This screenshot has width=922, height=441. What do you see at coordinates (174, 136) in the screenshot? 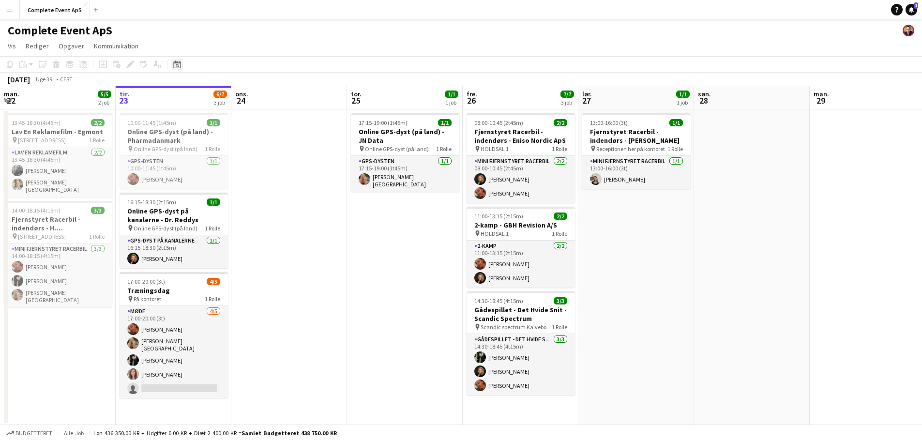
I see `h3: Online GPS-dyst (på land) - Pharmadanmark` at bounding box center [174, 136].